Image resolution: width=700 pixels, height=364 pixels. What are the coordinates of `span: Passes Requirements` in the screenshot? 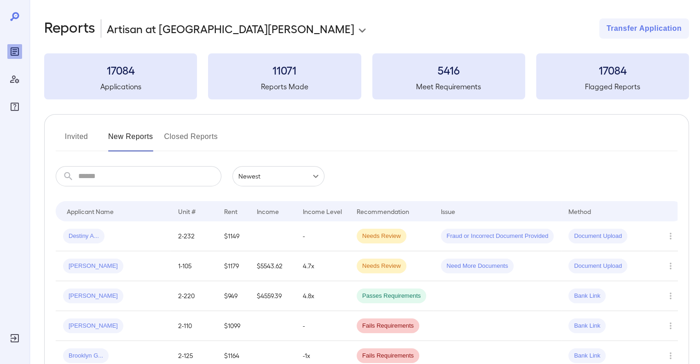 It's located at (391, 296).